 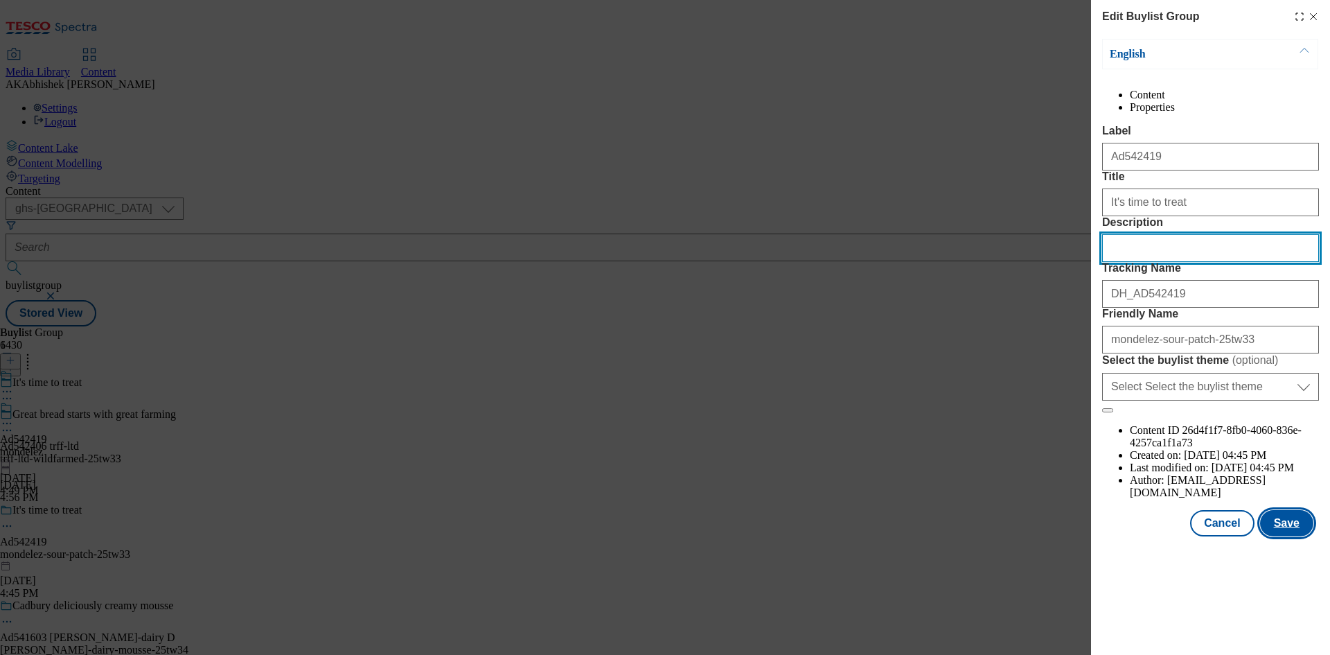 What do you see at coordinates (1210, 222) in the screenshot?
I see `label: Description` at bounding box center [1210, 222].